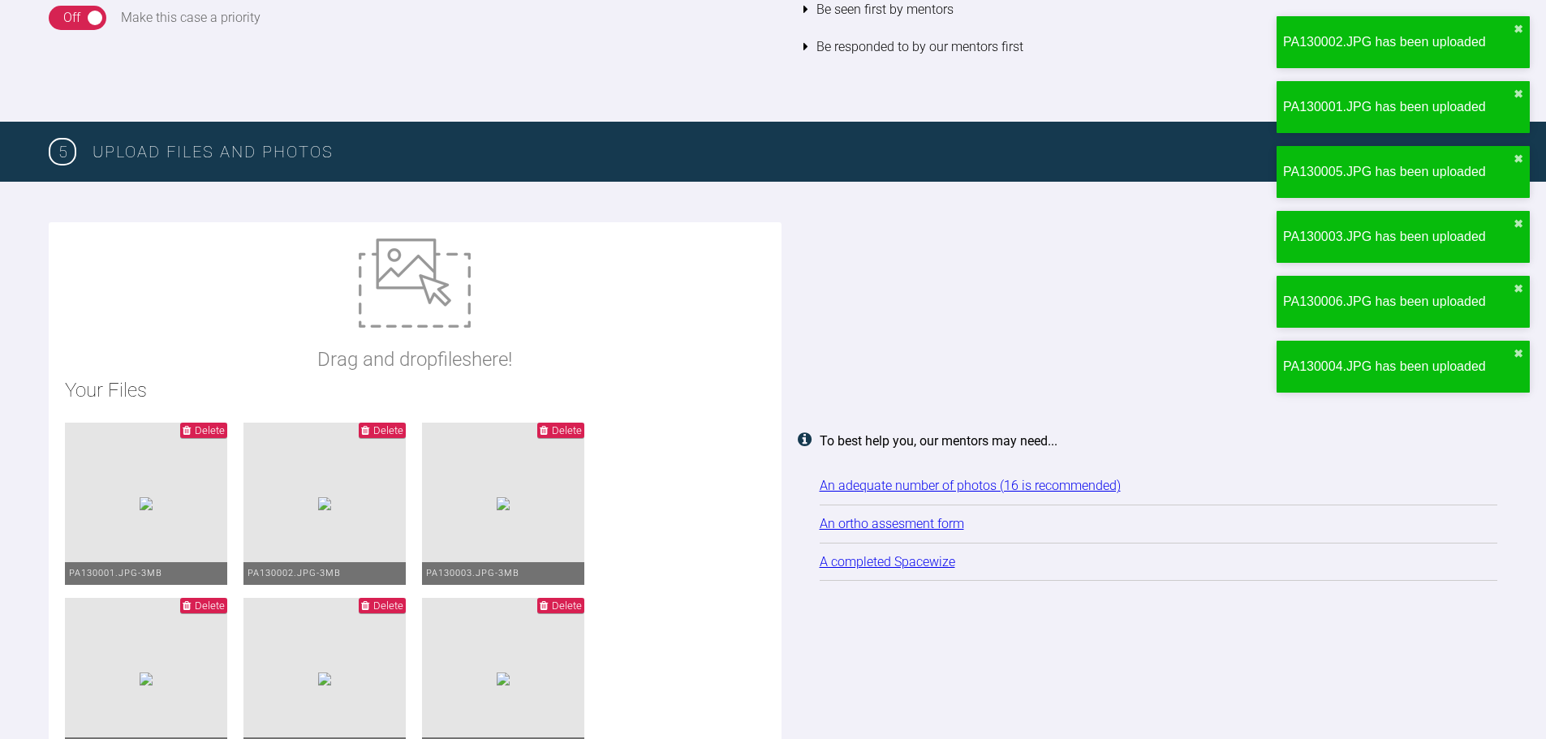 The image size is (1546, 739). What do you see at coordinates (1150, 47) in the screenshot?
I see `li: Be responded to by our mentors first` at bounding box center [1150, 47].